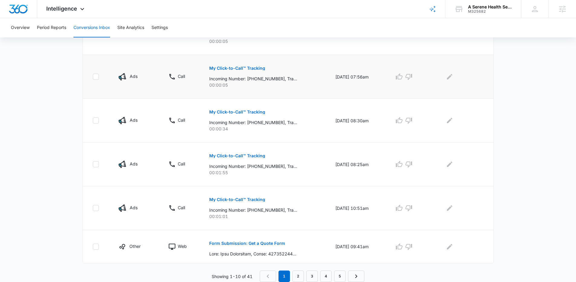 The width and height of the screenshot is (576, 282). Describe the element at coordinates (84, 37) in the screenshot. I see `div: Keywords by Traffic` at that location.